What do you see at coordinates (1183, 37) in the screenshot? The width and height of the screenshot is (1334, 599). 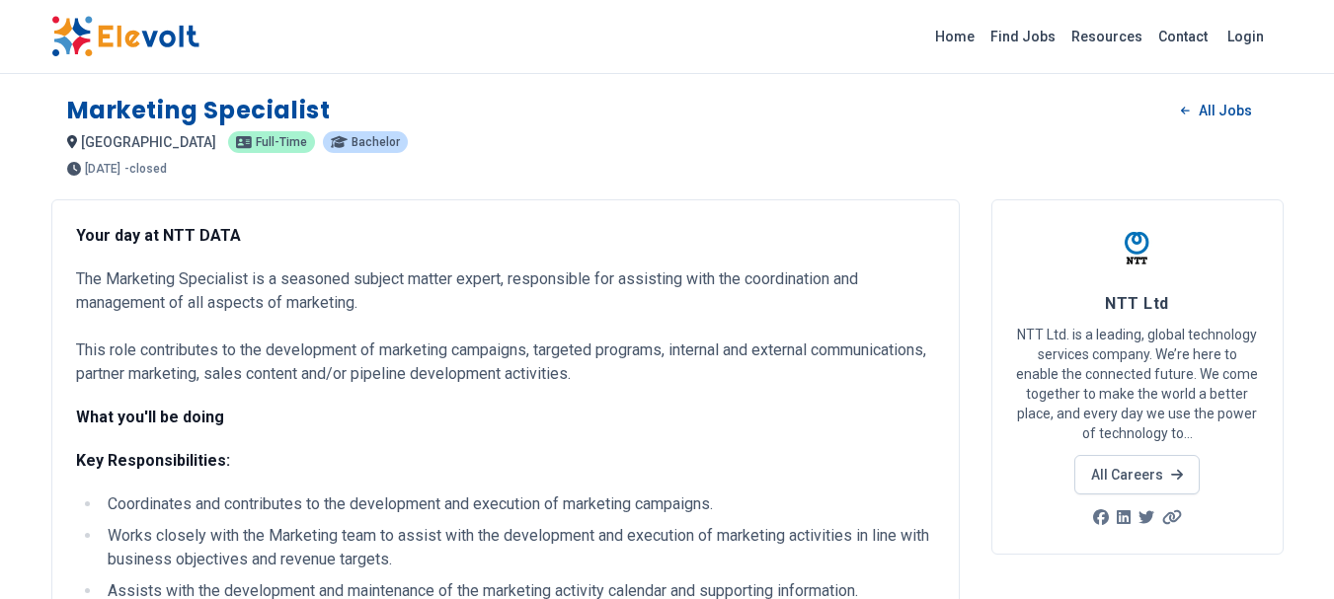 I see `a: Contact` at bounding box center [1183, 37].